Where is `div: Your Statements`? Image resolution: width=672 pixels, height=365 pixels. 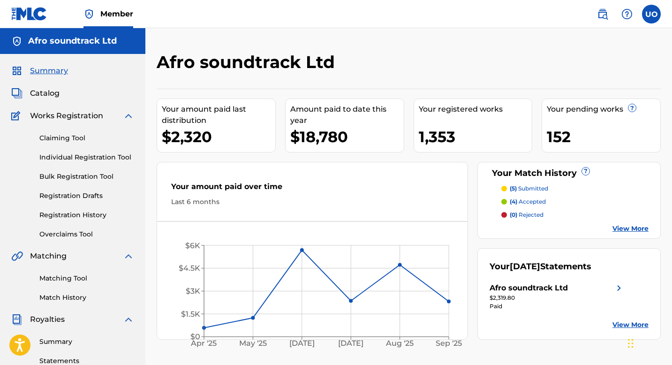
div: Your Statements is located at coordinates (540, 266).